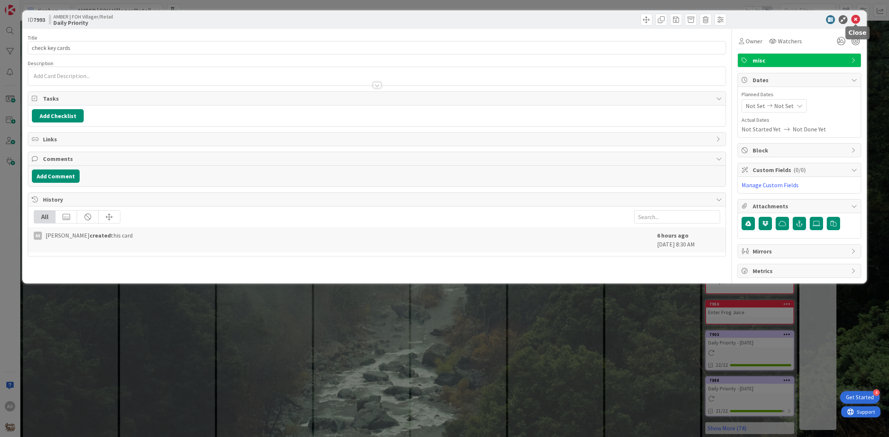  What do you see at coordinates (100, 236) in the screenshot?
I see `b: created` at bounding box center [100, 236].